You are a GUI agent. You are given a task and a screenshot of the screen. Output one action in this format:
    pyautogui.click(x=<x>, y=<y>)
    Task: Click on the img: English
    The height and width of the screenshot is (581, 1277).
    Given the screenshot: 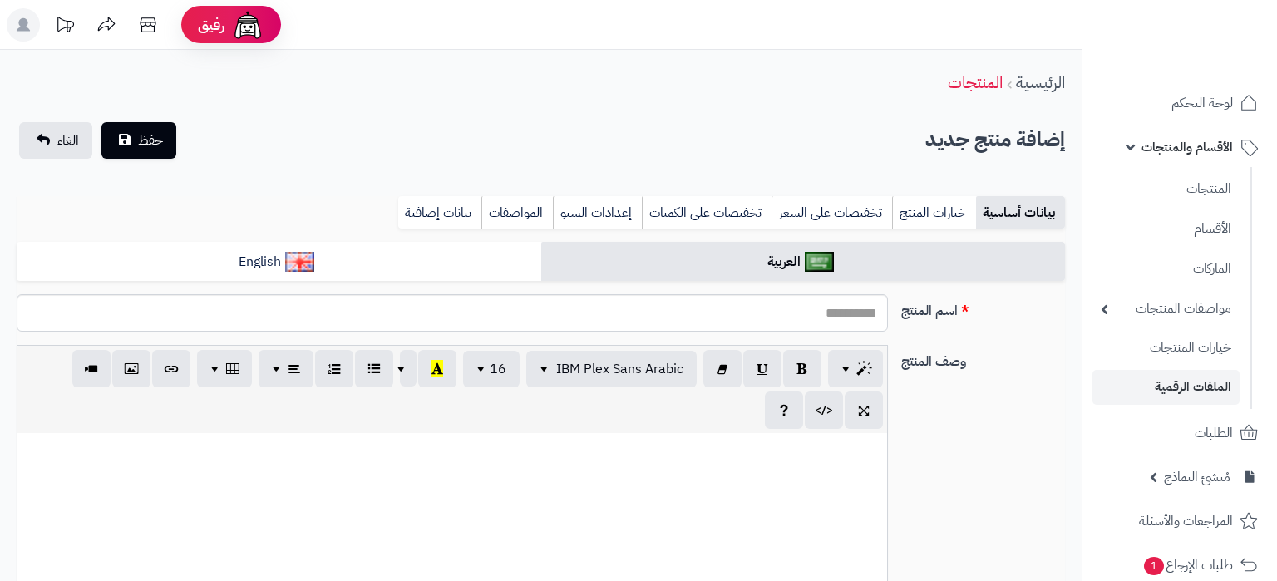 What is the action you would take?
    pyautogui.click(x=299, y=262)
    